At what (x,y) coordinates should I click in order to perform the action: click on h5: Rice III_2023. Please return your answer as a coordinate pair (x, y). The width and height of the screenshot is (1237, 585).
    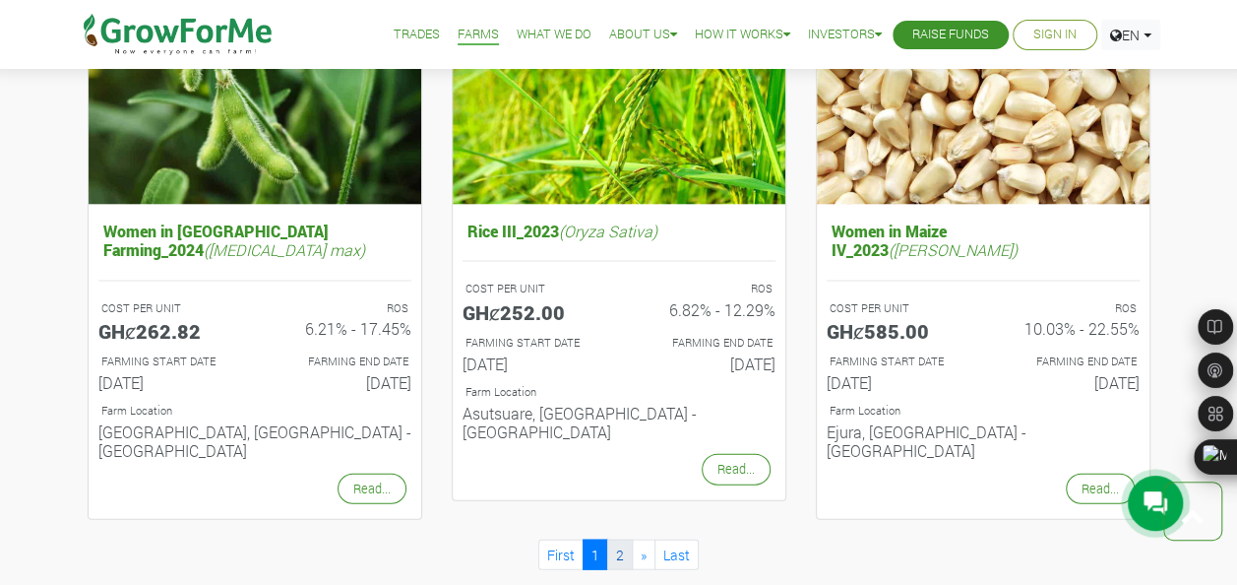
    Looking at the image, I should click on (619, 230).